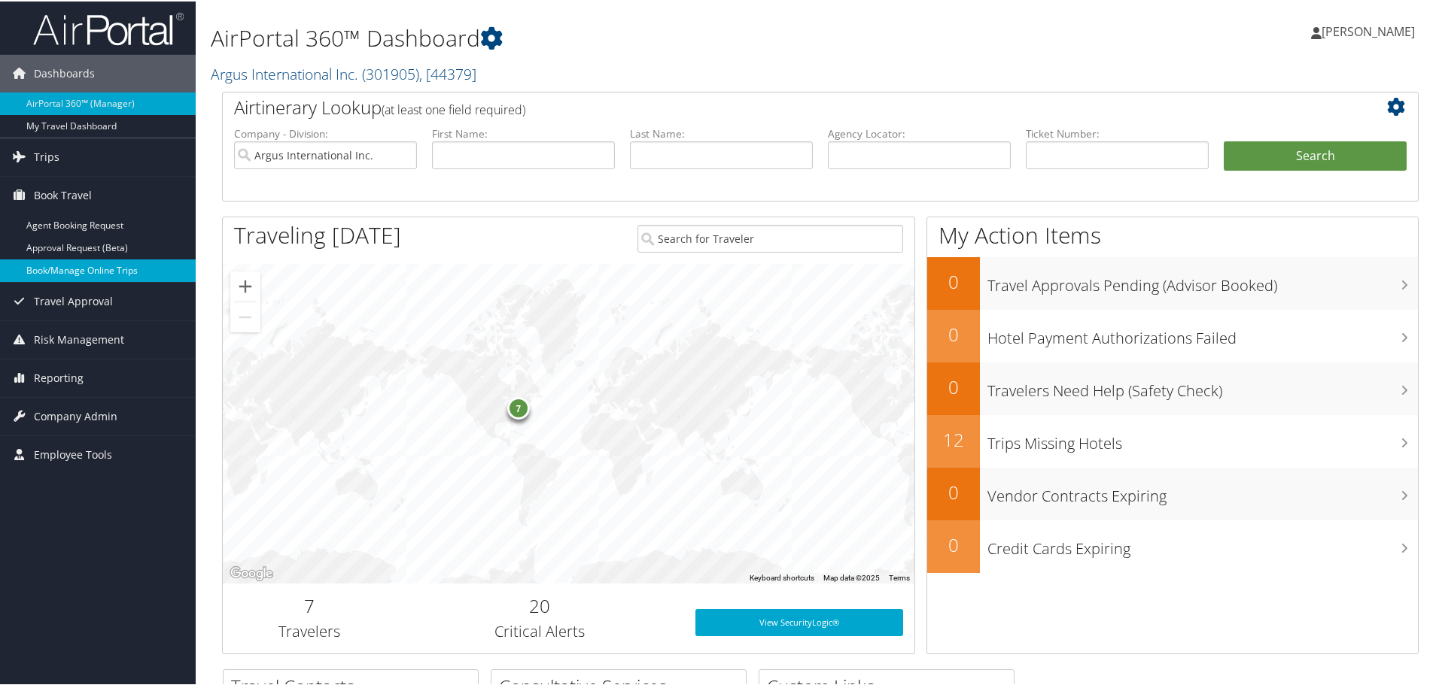 The height and width of the screenshot is (685, 1439). Describe the element at coordinates (899, 576) in the screenshot. I see `a: Terms (opens in new tab)` at that location.